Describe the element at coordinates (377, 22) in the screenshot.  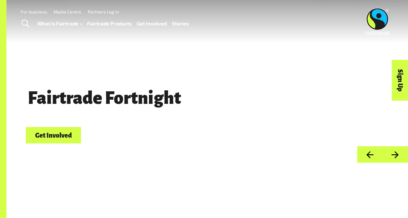
I see `img: Fairtrade Australia New Zealand logo` at that location.